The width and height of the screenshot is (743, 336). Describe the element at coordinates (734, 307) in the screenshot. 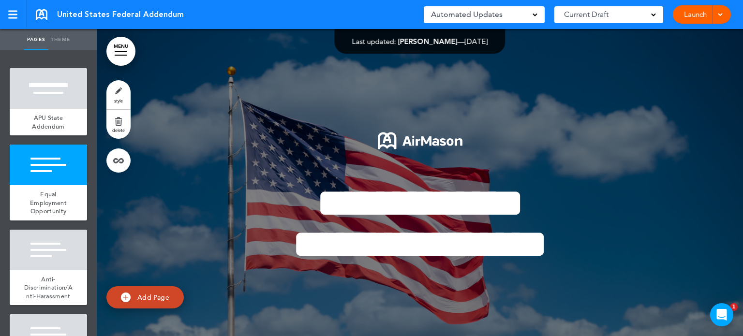

I see `span: 1` at that location.